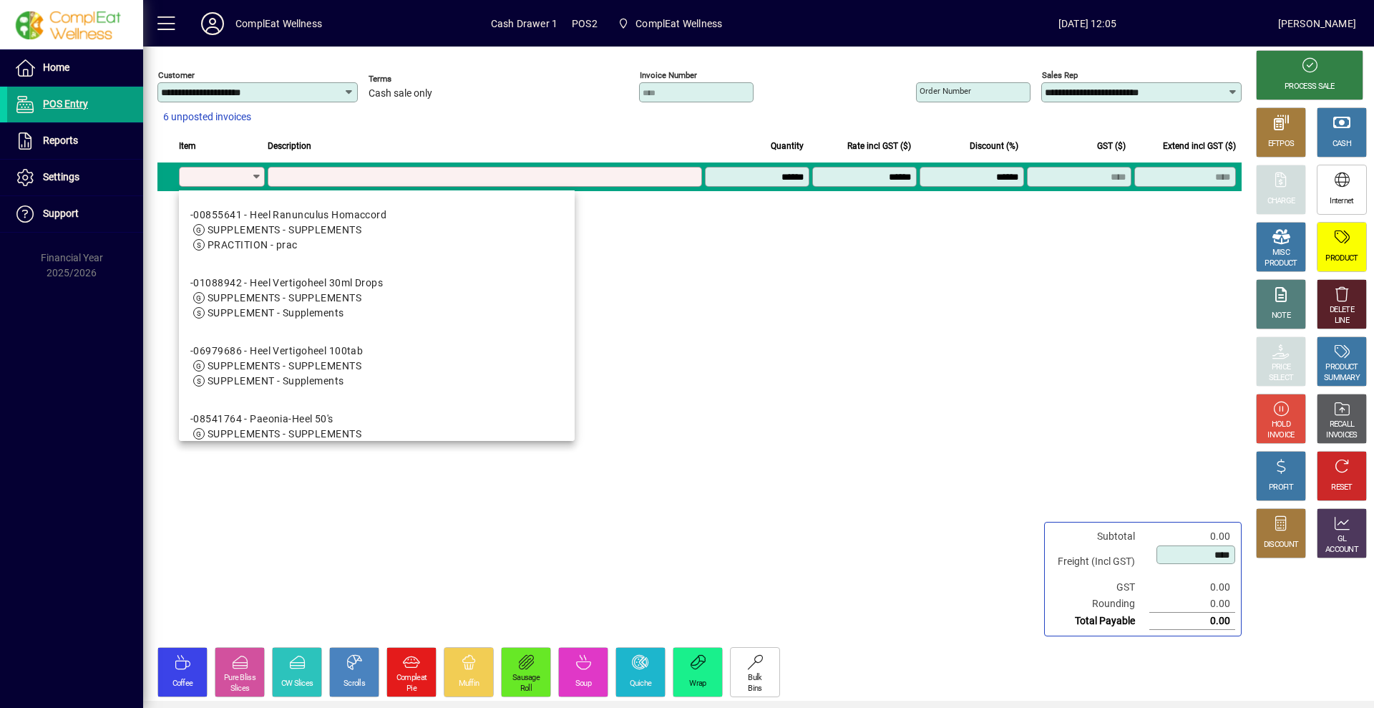 This screenshot has width=1374, height=708. I want to click on div: -06979686 - Heel Vertigoheel 100tab, so click(276, 351).